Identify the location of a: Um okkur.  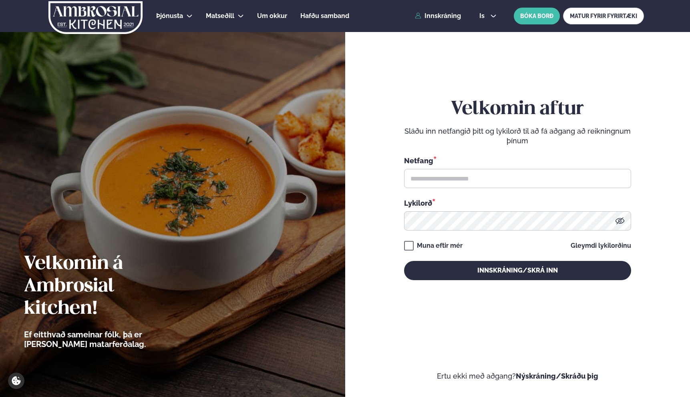
(272, 16).